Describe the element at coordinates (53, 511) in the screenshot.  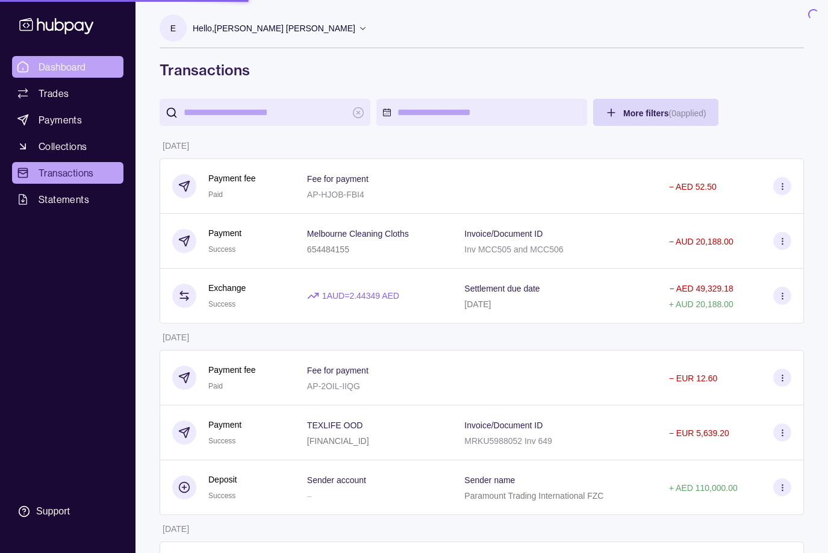
I see `div: Support` at that location.